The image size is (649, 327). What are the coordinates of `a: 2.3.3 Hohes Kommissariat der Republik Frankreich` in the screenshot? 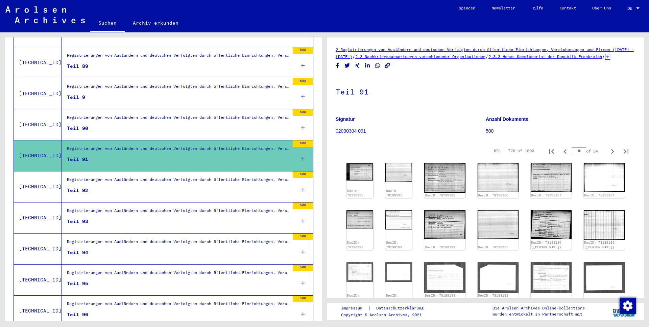 It's located at (545, 56).